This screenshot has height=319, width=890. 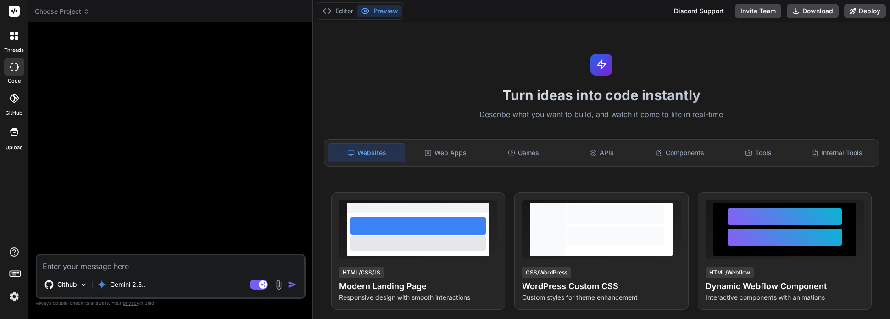 What do you see at coordinates (14, 296) in the screenshot?
I see `img: settings` at bounding box center [14, 296].